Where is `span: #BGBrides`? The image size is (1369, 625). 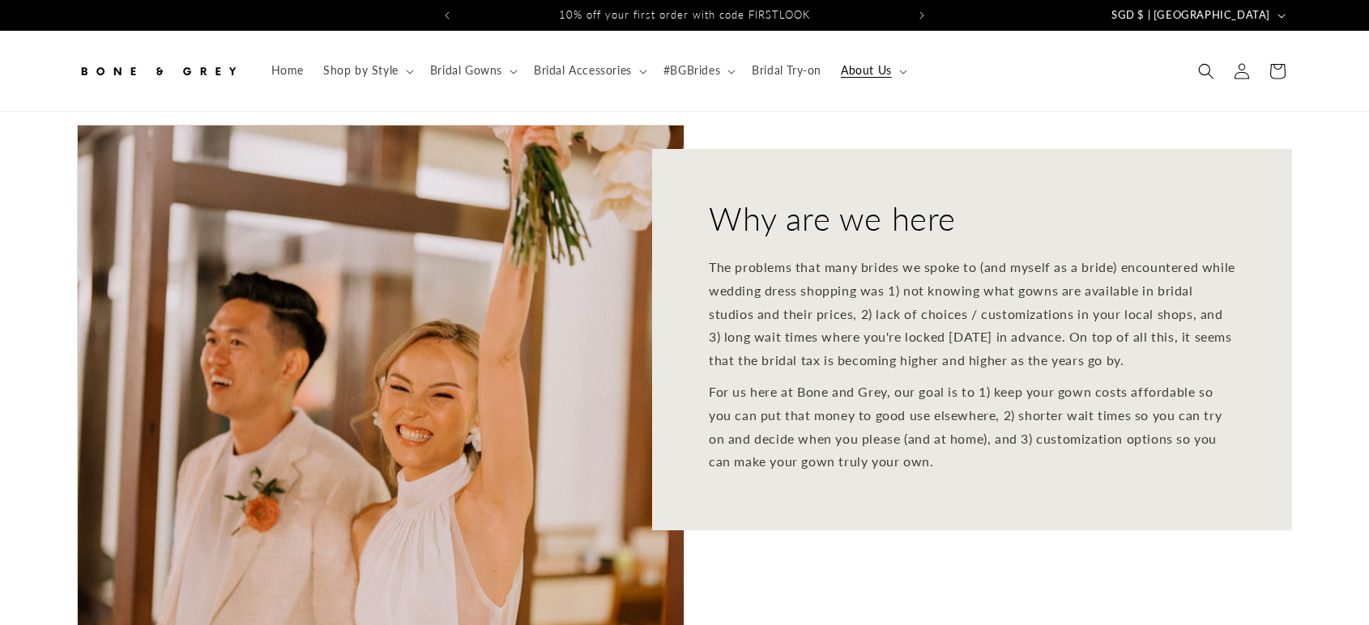 span: #BGBrides is located at coordinates (692, 70).